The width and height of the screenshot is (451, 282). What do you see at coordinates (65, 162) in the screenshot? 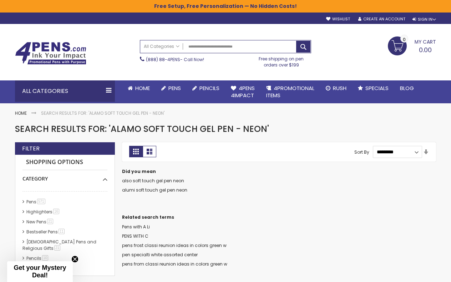
I see `strong: Shopping Options` at bounding box center [65, 162].